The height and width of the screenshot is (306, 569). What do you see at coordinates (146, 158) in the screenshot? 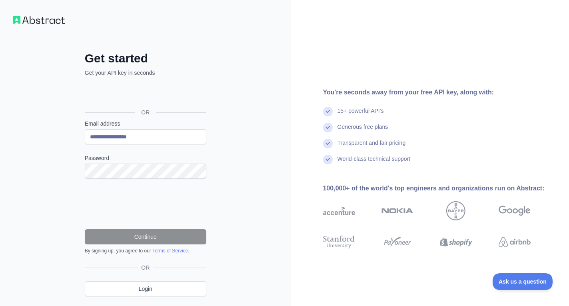
I see `label: Password` at bounding box center [146, 158].